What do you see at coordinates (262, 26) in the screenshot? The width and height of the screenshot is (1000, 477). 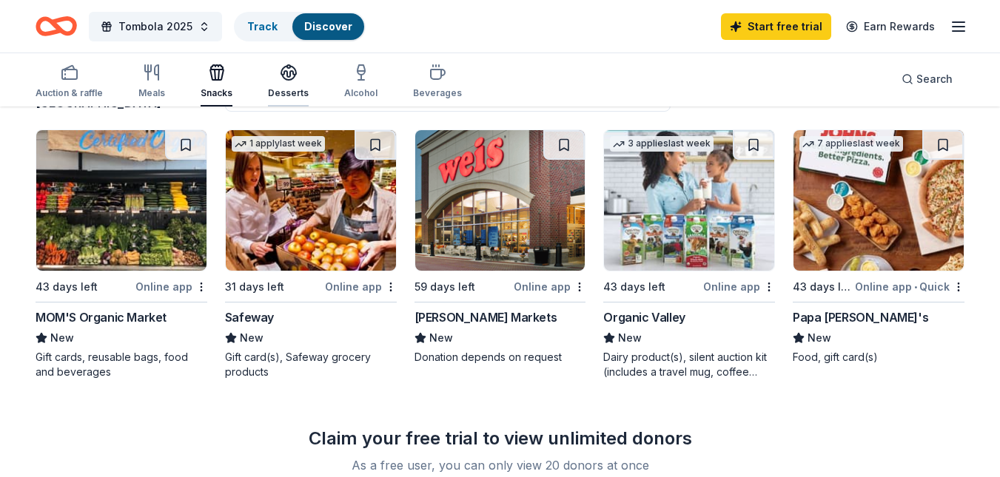 I see `a: Track` at bounding box center [262, 26].